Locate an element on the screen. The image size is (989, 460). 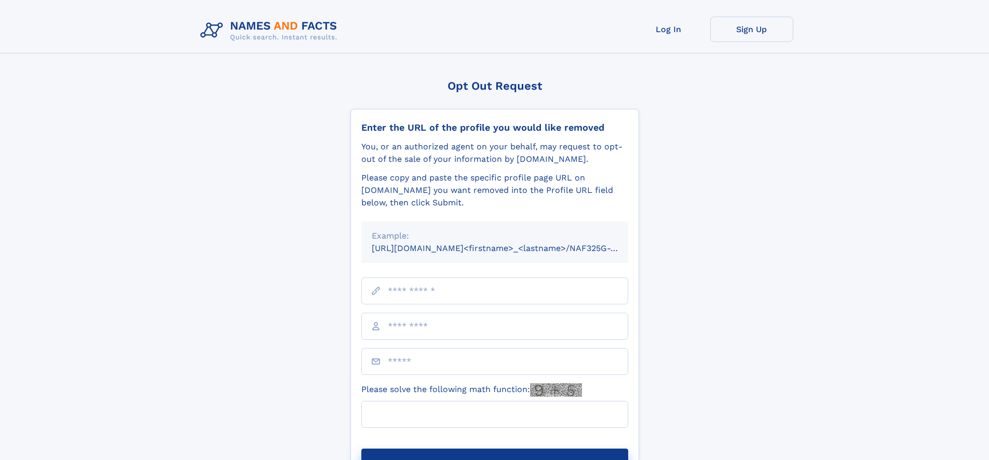
label: Please solve the following math function: is located at coordinates (471, 390).